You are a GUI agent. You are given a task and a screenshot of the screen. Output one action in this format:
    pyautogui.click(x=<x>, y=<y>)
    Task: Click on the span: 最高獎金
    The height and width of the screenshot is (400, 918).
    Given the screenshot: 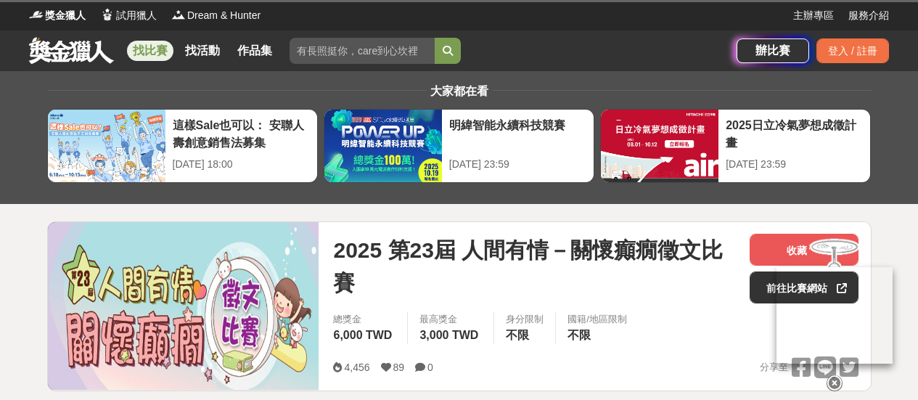 What is the action you would take?
    pyautogui.click(x=451, y=319)
    